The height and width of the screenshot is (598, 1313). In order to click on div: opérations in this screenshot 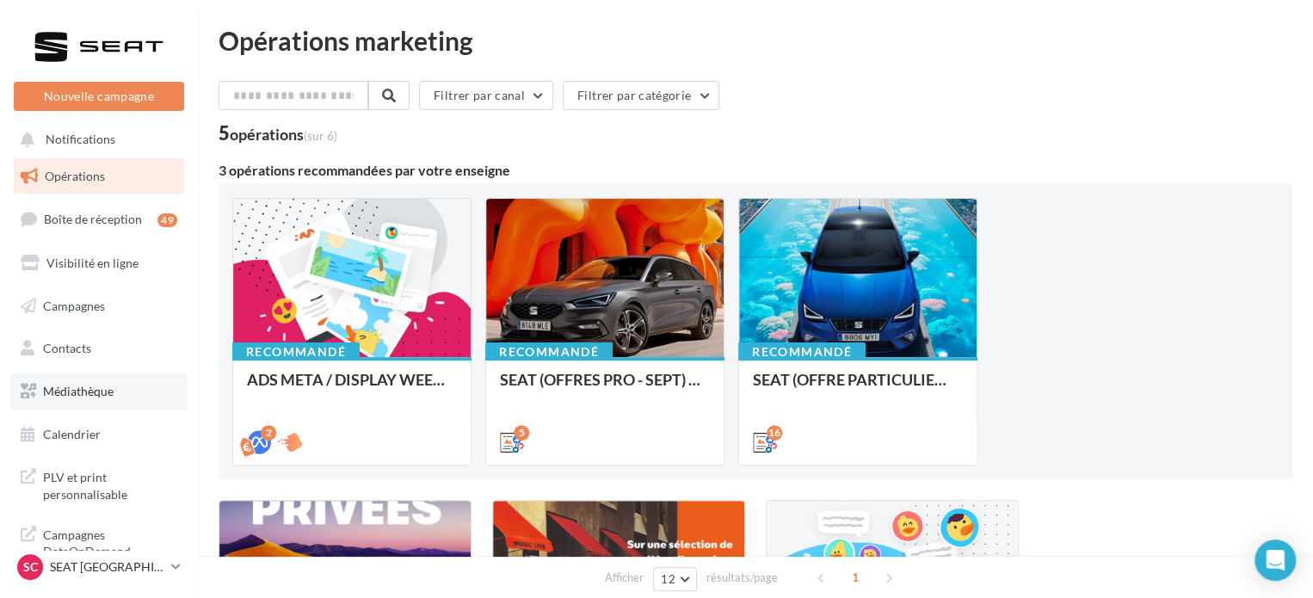, I will do `click(283, 134)`.